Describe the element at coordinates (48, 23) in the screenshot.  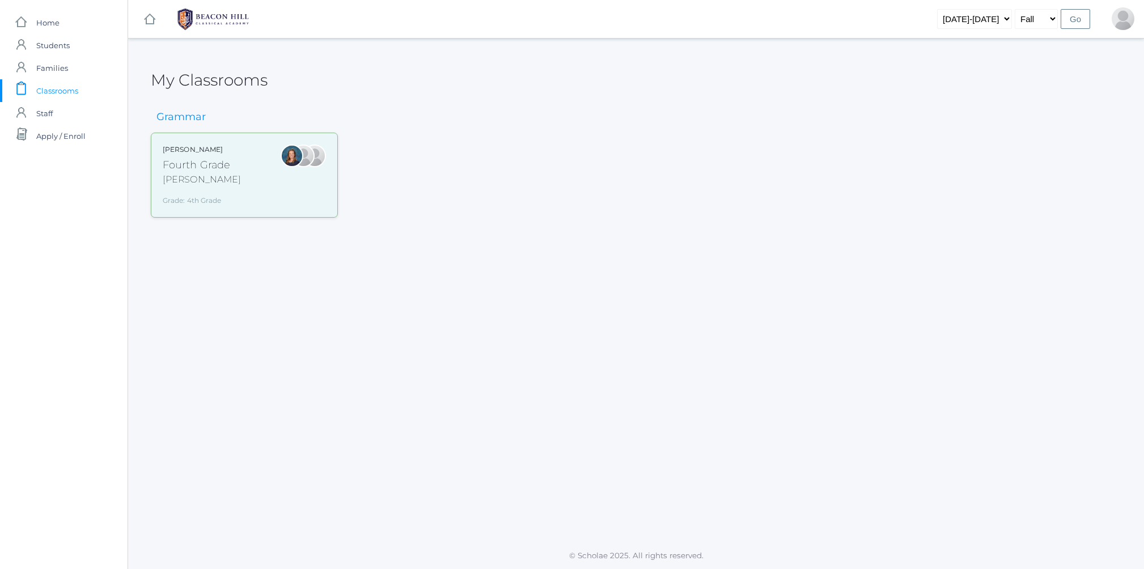
I see `span: Home` at that location.